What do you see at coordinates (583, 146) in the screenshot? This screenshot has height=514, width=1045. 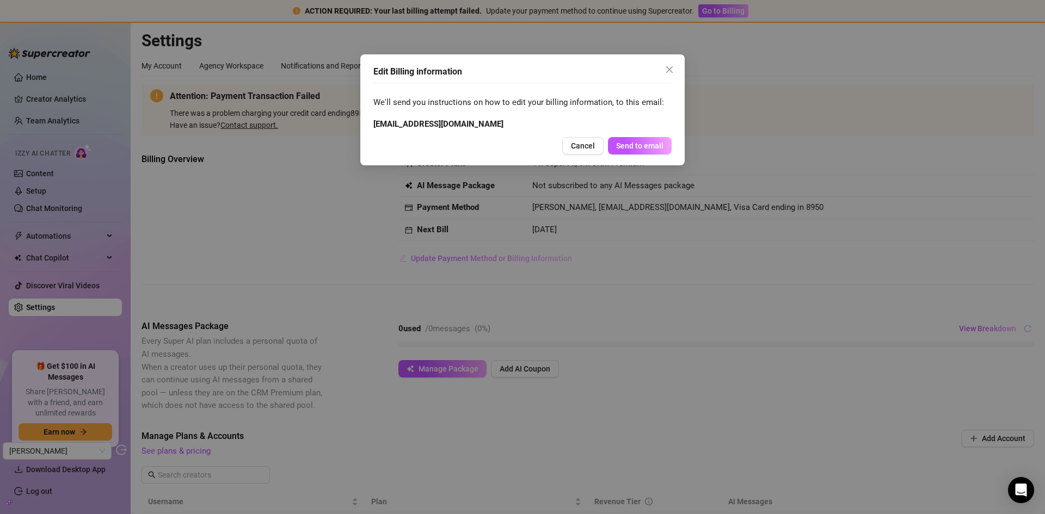 I see `span: Cancel` at bounding box center [583, 146].